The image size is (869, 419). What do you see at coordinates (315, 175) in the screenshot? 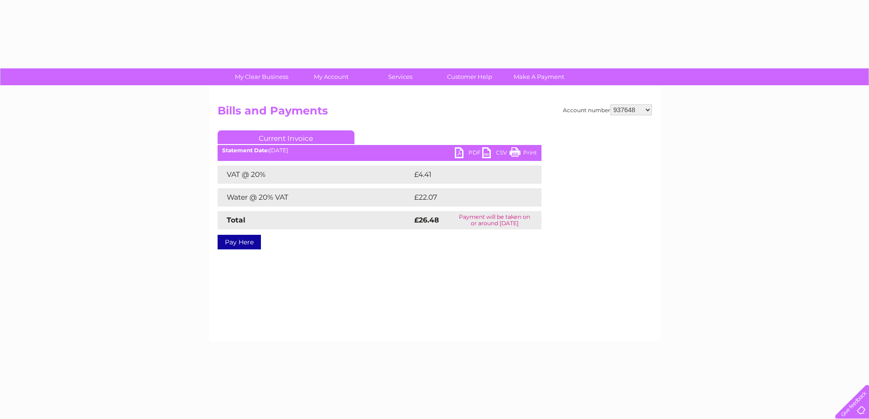
I see `td: VAT @ 20%` at bounding box center [315, 175].